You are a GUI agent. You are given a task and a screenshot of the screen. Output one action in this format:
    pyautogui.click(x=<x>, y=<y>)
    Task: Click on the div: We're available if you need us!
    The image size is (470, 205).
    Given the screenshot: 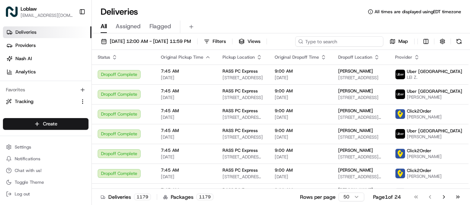 What is the action you would take?
    pyautogui.click(x=67, y=80)
    